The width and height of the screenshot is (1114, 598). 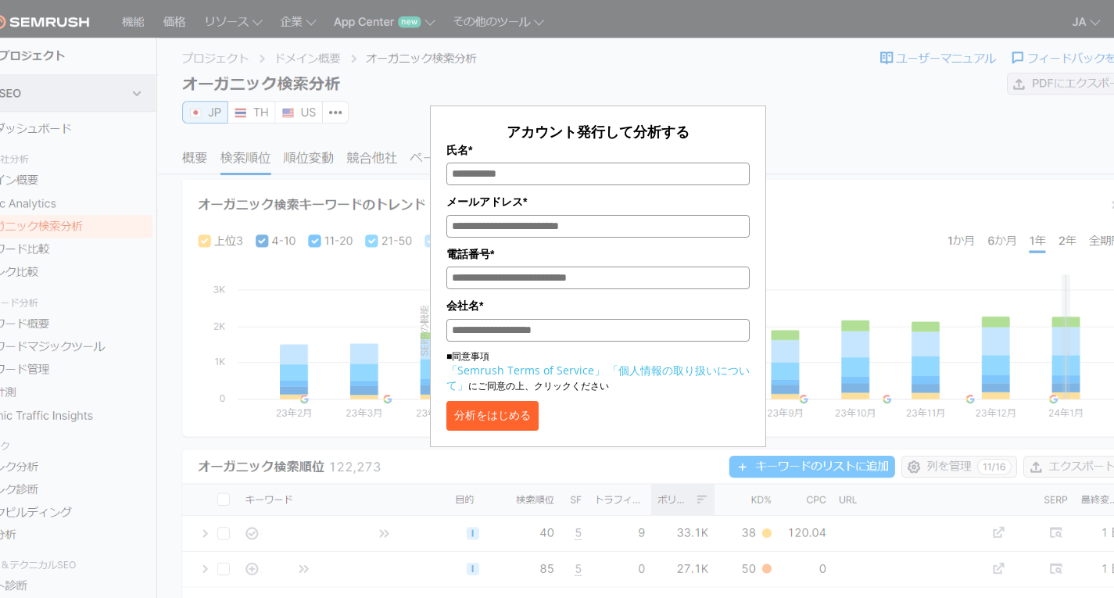 What do you see at coordinates (598, 202) in the screenshot?
I see `label: メールアドレス*` at bounding box center [598, 202].